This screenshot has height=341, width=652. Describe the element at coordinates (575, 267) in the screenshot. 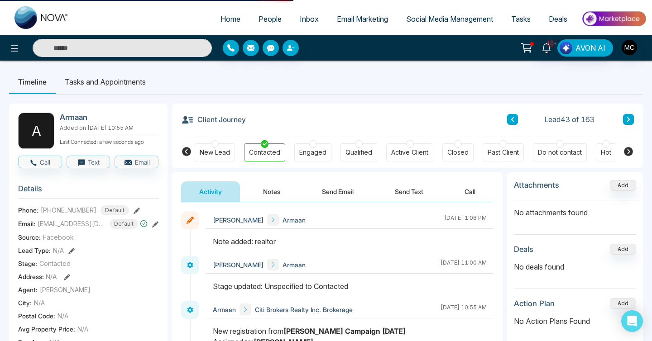

I see `p: No deals found` at that location.